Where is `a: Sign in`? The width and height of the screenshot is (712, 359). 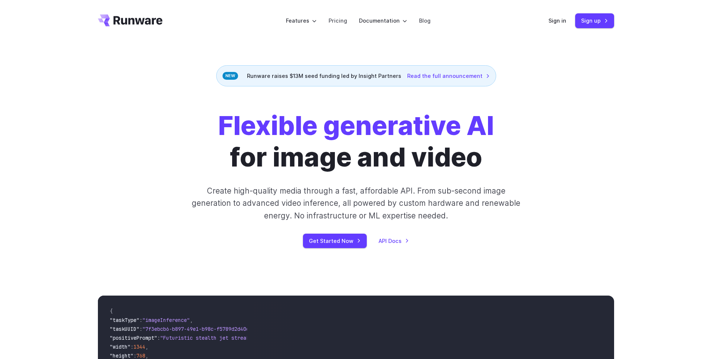
a: Sign in is located at coordinates (557, 20).